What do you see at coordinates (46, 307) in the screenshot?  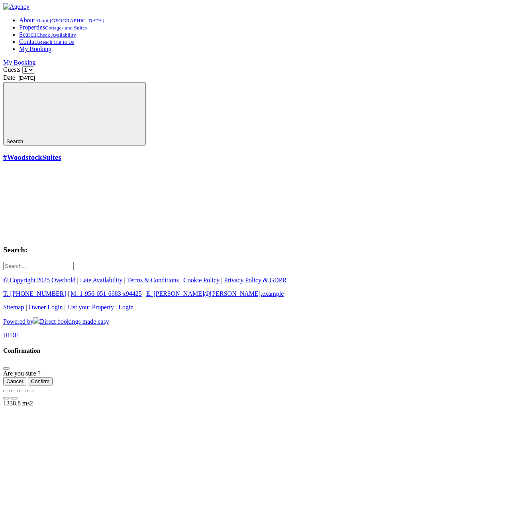 I see `a: Owner Login` at bounding box center [46, 307].